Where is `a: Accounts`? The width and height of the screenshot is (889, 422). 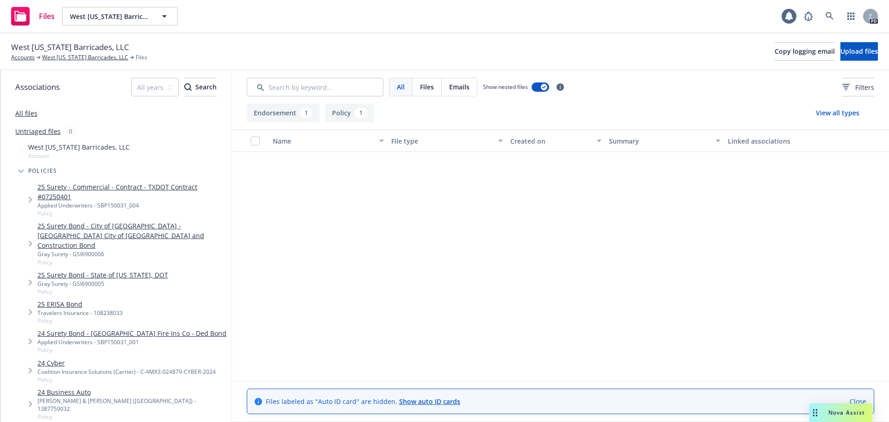 a: Accounts is located at coordinates (23, 57).